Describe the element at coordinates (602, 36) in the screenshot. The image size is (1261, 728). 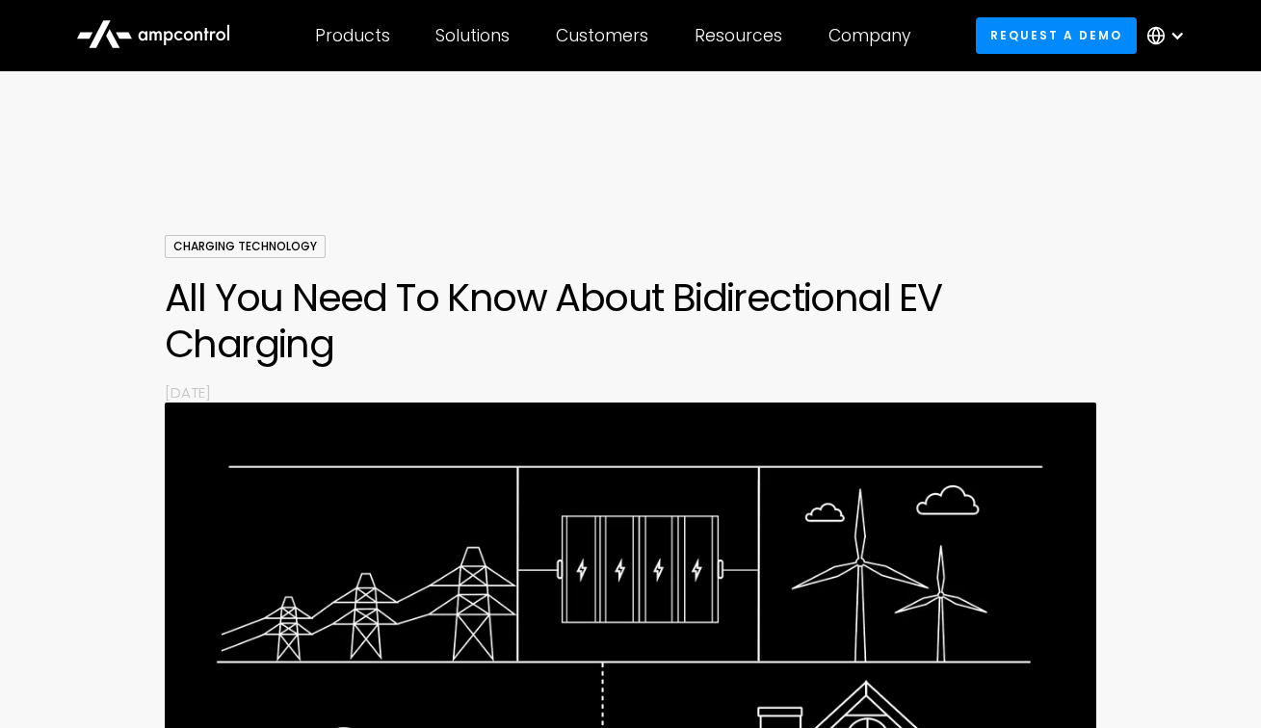
I see `div: Customers` at that location.